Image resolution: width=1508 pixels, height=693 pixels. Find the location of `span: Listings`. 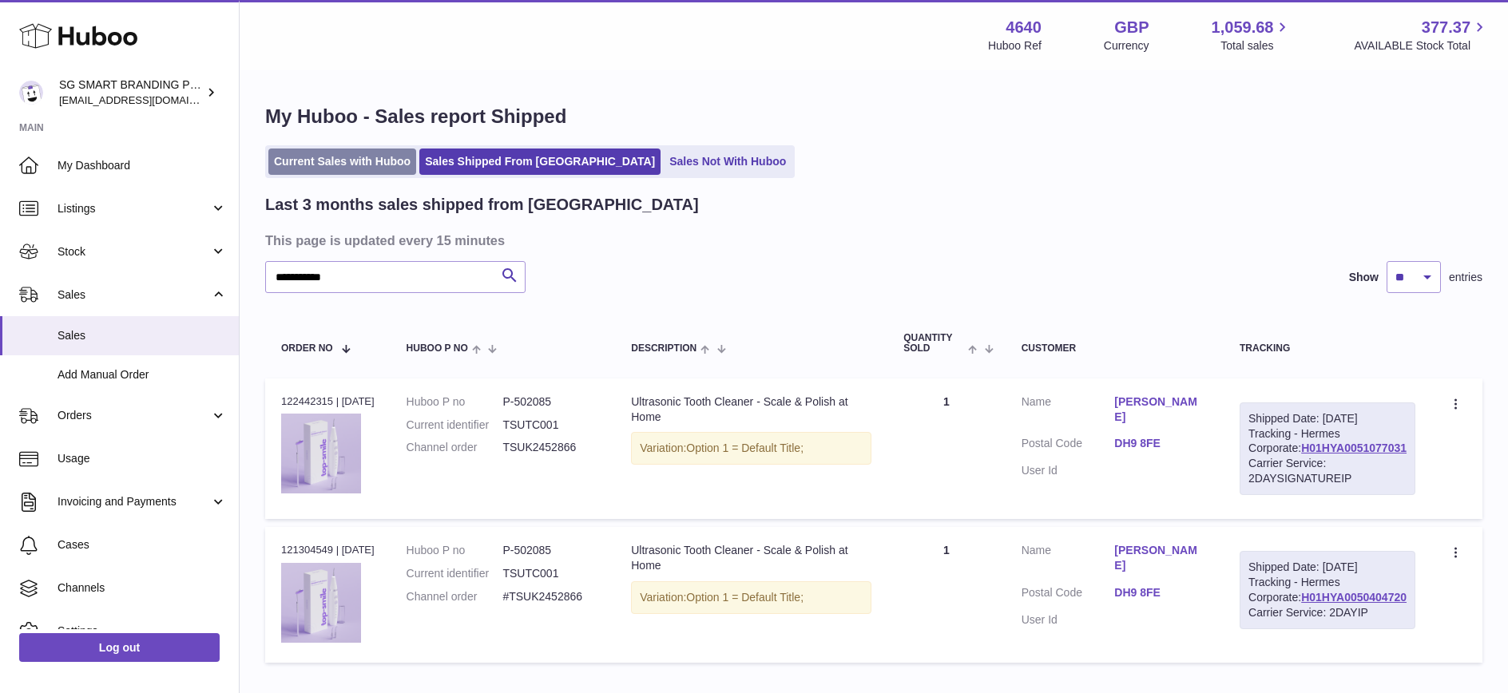

span: Listings is located at coordinates (133, 208).